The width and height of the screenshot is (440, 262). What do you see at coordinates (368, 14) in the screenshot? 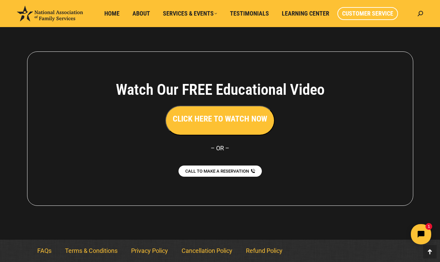
I see `a: Customer Service` at bounding box center [368, 14].